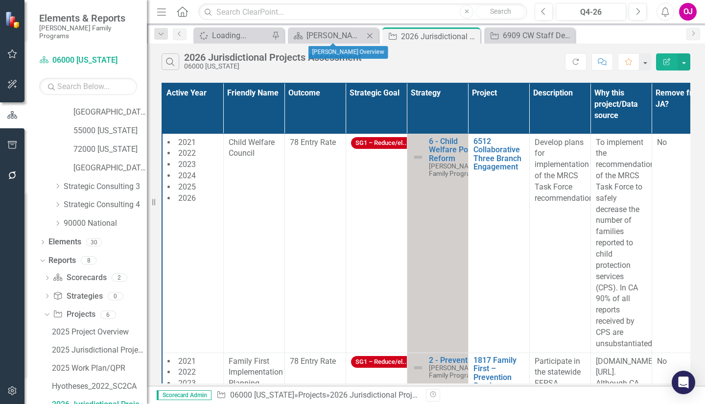  What do you see at coordinates (363, 12) in the screenshot?
I see `input: Search ClearPoint...` at bounding box center [363, 12].